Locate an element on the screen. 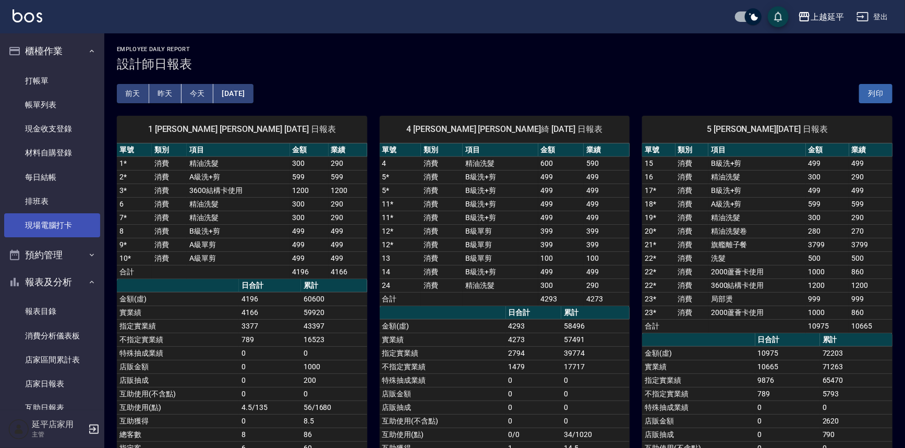  button: 今天 is located at coordinates (198, 93).